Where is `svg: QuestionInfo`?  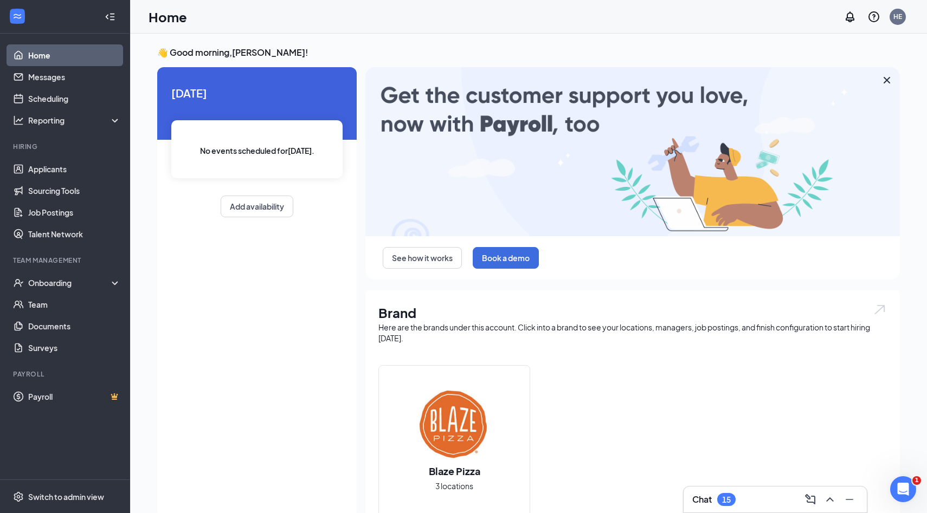
svg: QuestionInfo is located at coordinates (874, 17).